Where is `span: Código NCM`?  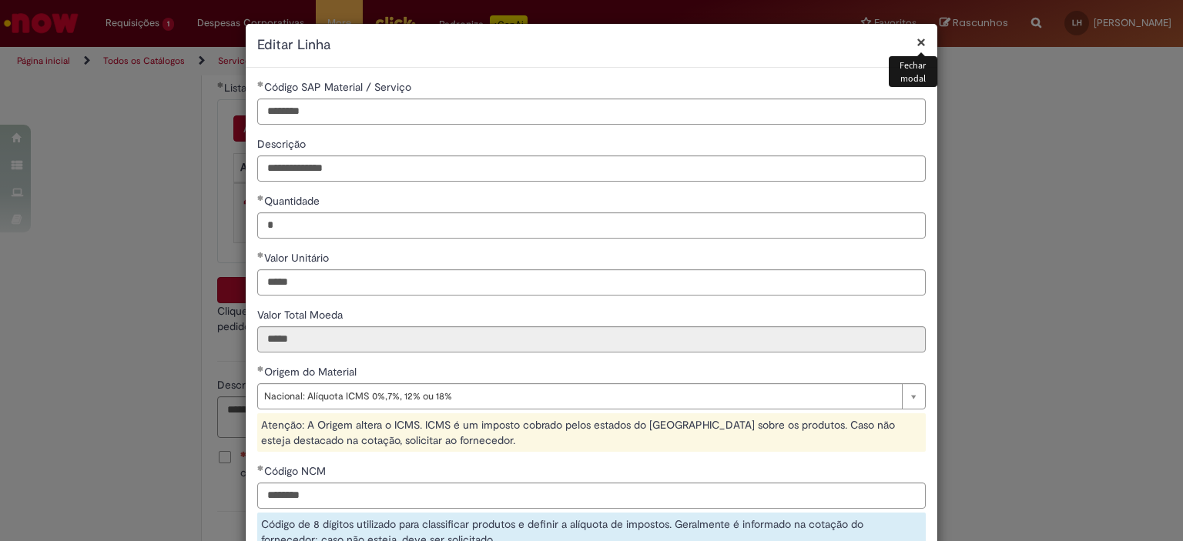 span: Código NCM is located at coordinates (296, 471).